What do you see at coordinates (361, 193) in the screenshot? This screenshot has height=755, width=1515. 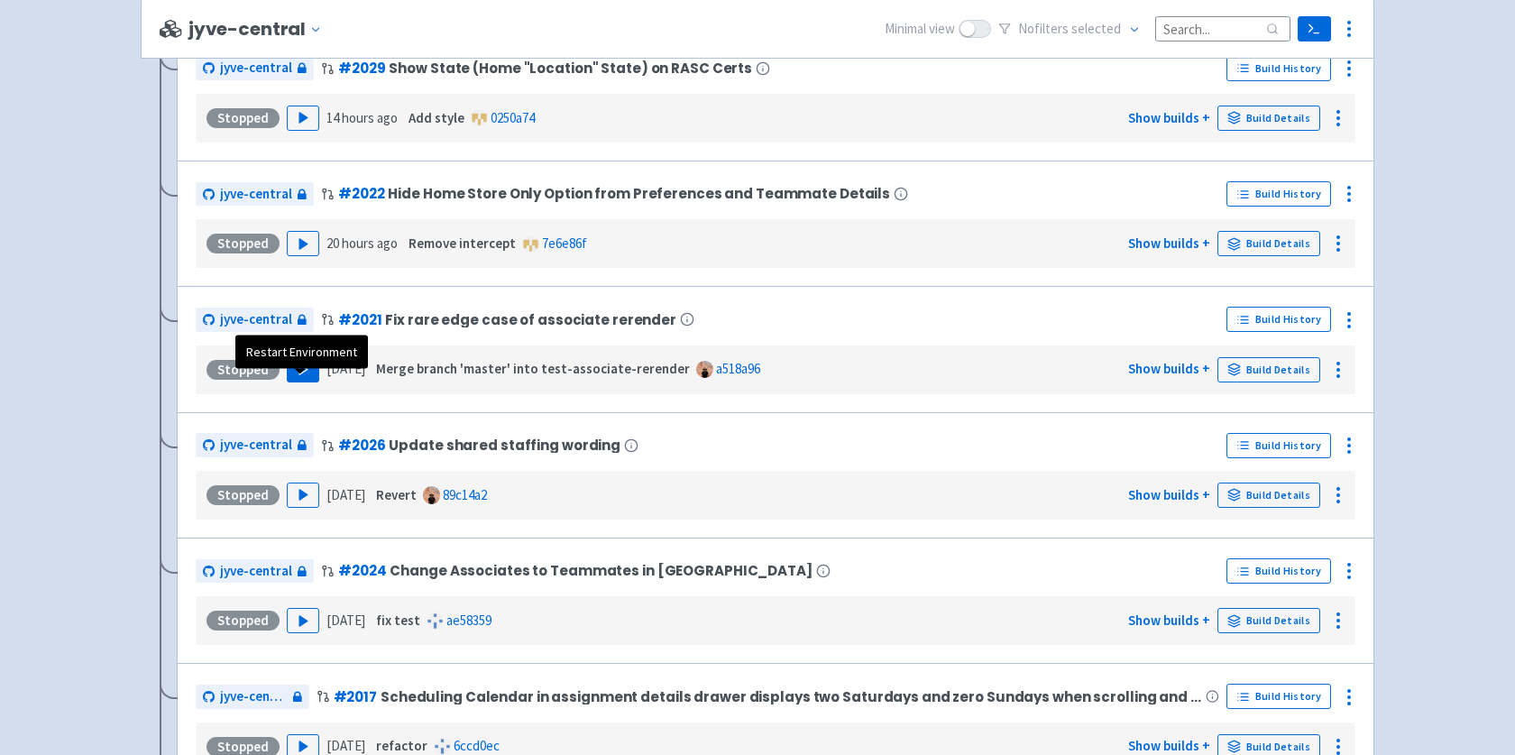 I see `a: #2022` at bounding box center [361, 193].